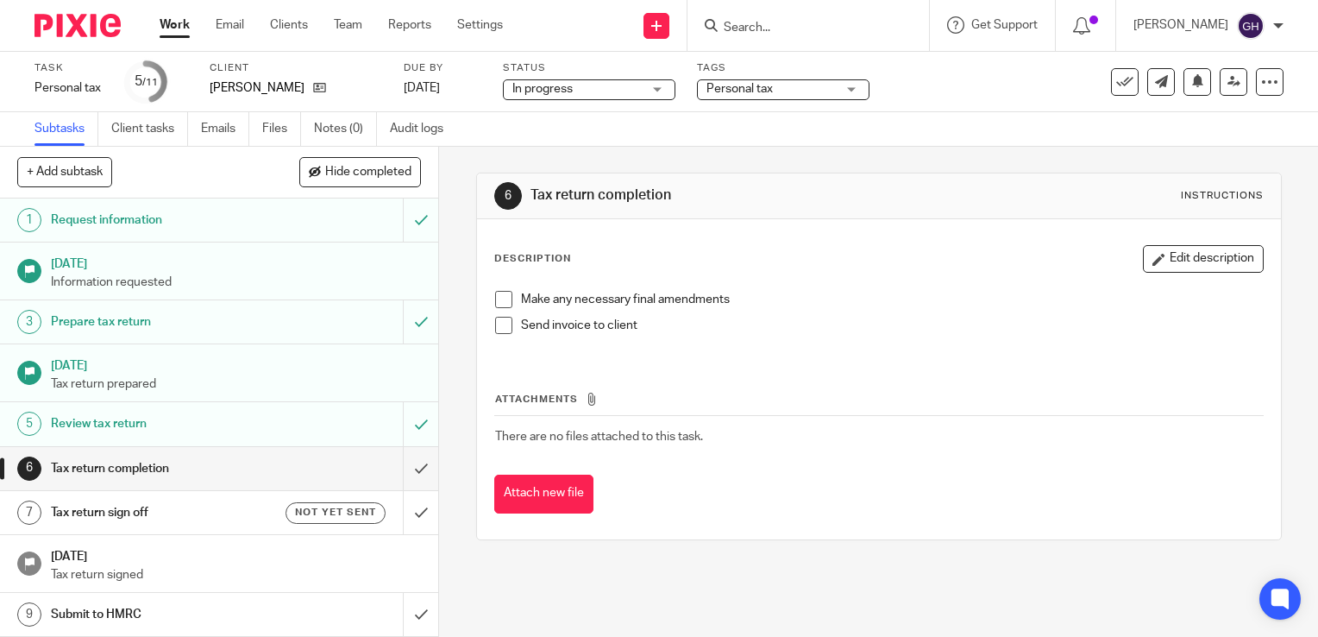 The height and width of the screenshot is (637, 1318). Describe the element at coordinates (78, 25) in the screenshot. I see `img: Pixie` at that location.